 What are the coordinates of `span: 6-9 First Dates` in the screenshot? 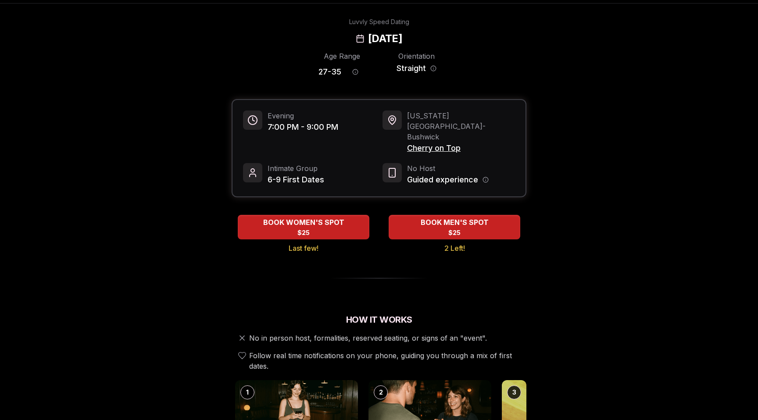 It's located at (296, 180).